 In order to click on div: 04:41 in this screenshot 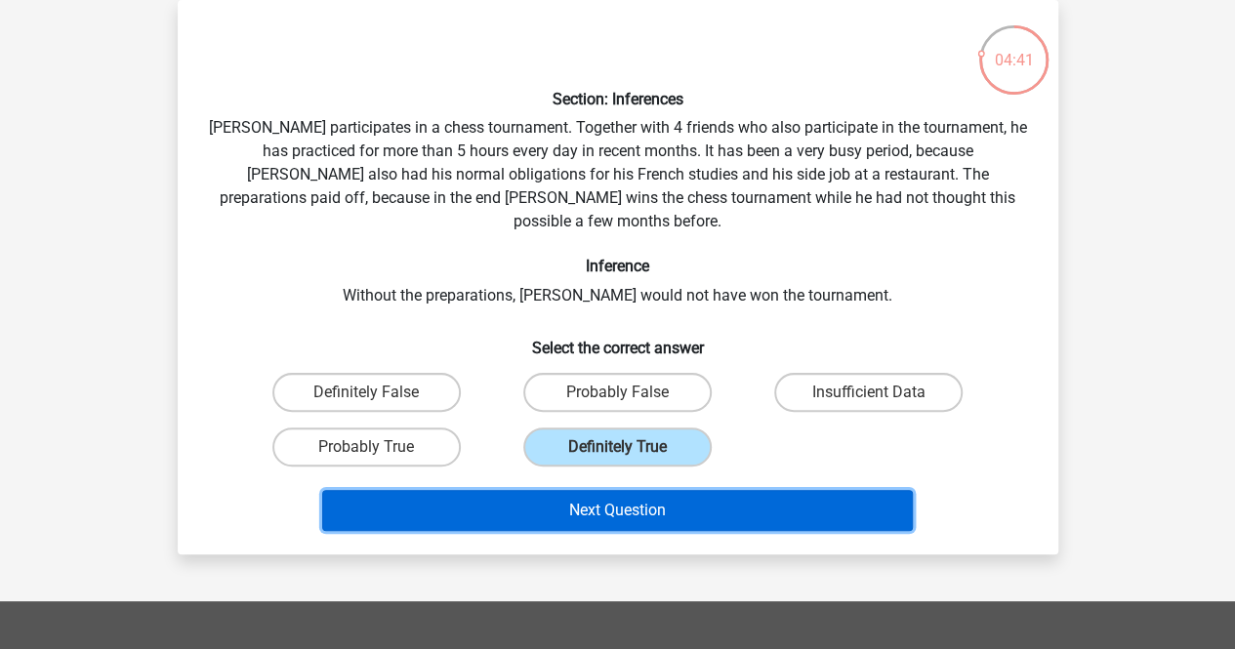, I will do `click(1013, 48)`.